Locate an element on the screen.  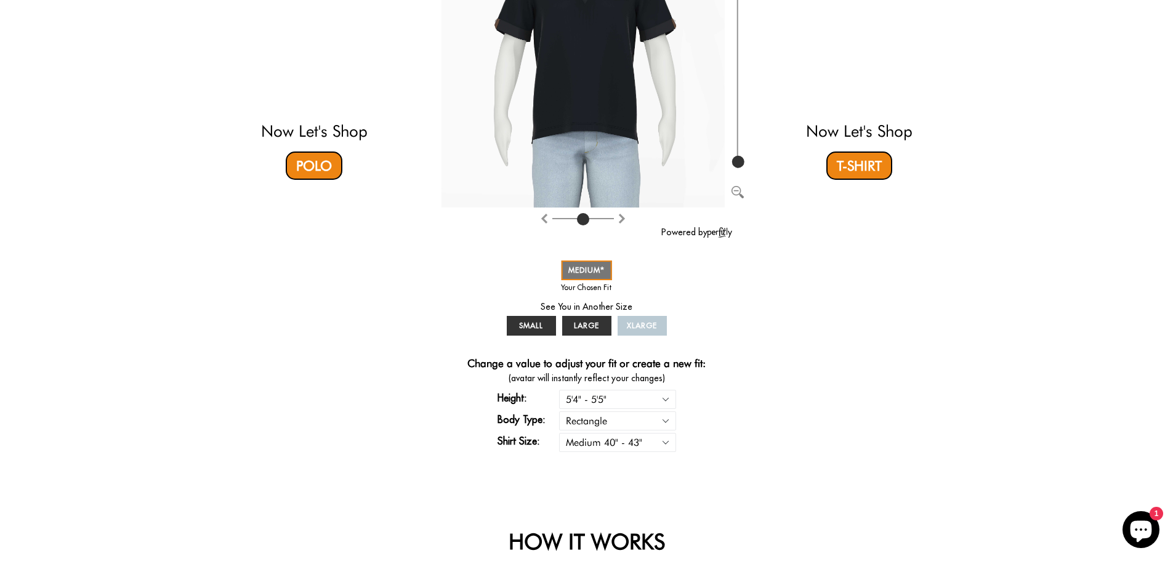
a: MEDIUM is located at coordinates (586, 270).